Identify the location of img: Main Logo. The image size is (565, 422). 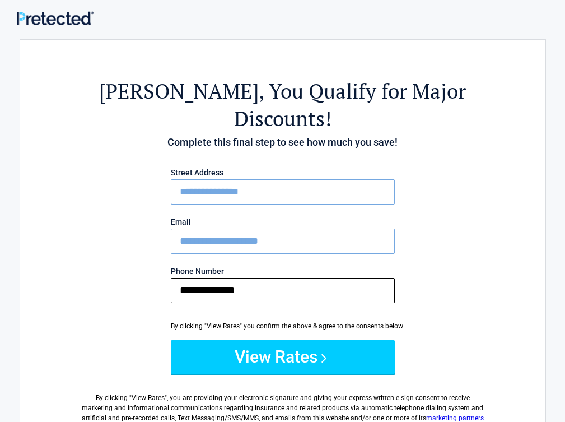
(55, 18).